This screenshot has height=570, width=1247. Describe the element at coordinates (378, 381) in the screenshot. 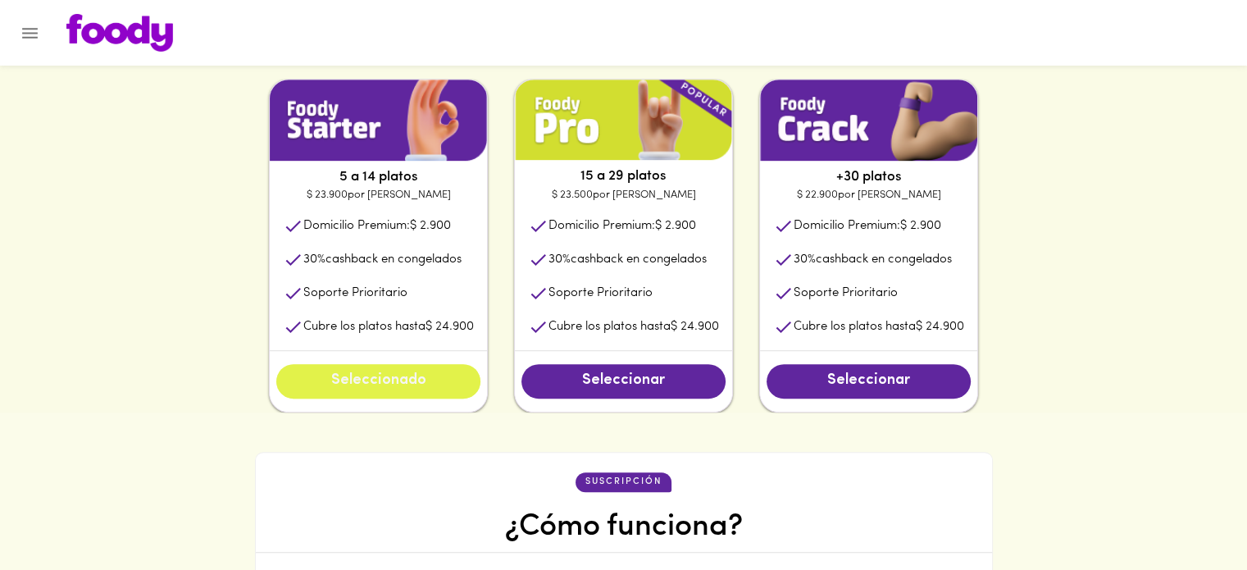

I see `span: Seleccionado` at that location.